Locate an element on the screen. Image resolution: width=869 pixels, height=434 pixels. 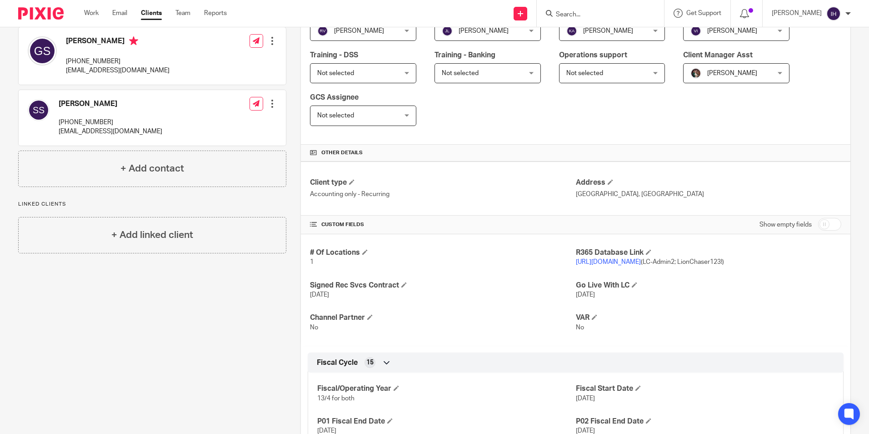
span: Client Manager Asst is located at coordinates (718, 55).